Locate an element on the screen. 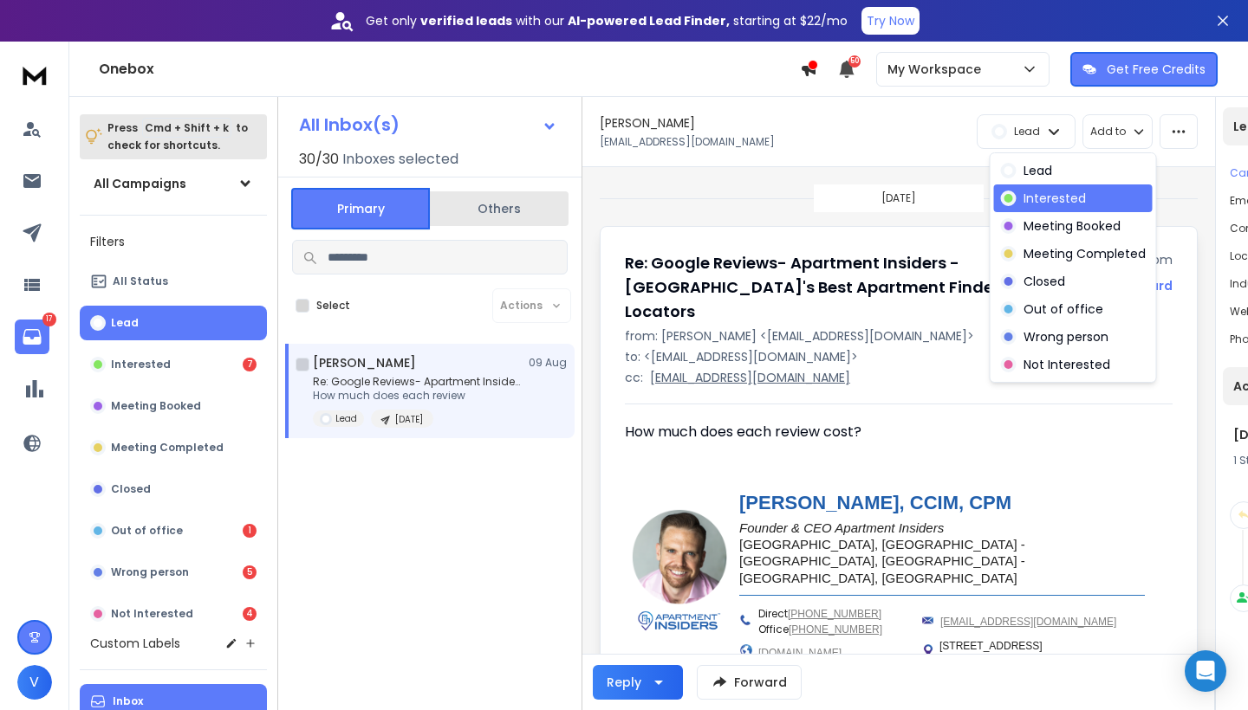 The width and height of the screenshot is (1248, 710). img: AD_4nXdq_KOScZwk7QIWJdTCOe_VWijpPveUx2D1WQlTmyHJVNssNDvCuth2owEilrL2uH78bSx342Rm-sc3JQ30HAGH5qh8f... is located at coordinates (745, 620).